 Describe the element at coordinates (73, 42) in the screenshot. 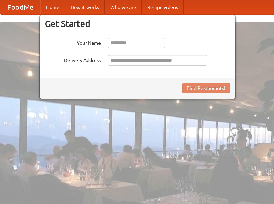

I see `label: Your Name` at that location.